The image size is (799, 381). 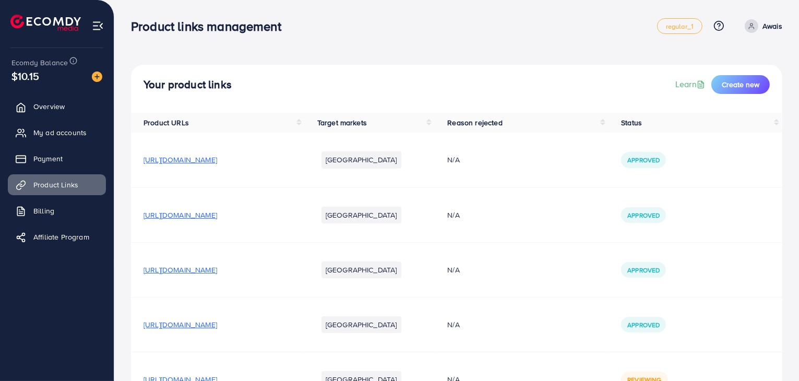 What do you see at coordinates (187, 85) in the screenshot?
I see `h4: Your product links` at bounding box center [187, 85].